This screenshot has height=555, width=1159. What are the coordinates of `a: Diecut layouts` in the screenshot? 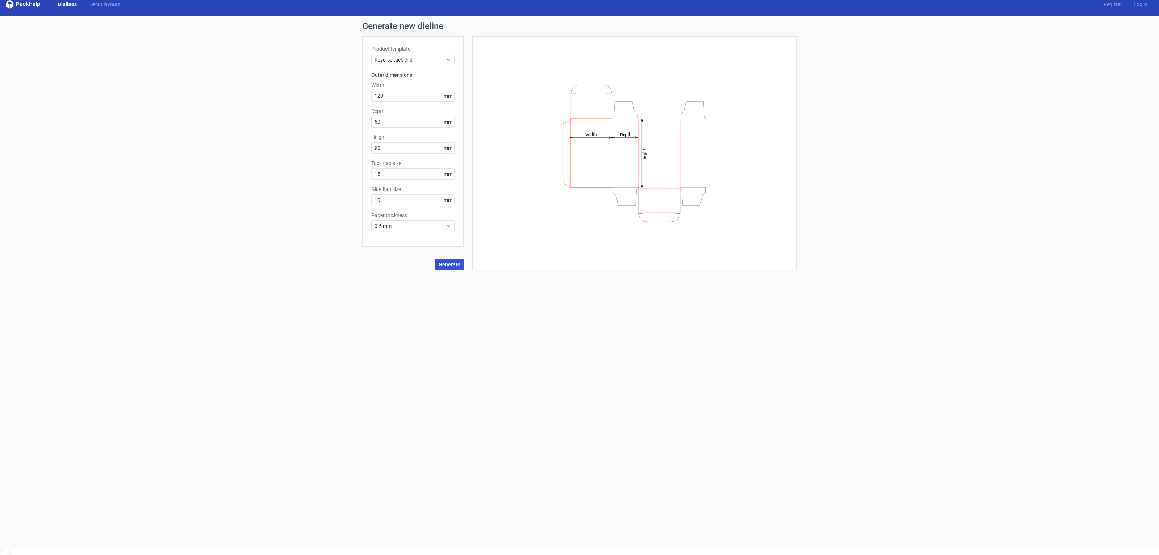 It's located at (104, 4).